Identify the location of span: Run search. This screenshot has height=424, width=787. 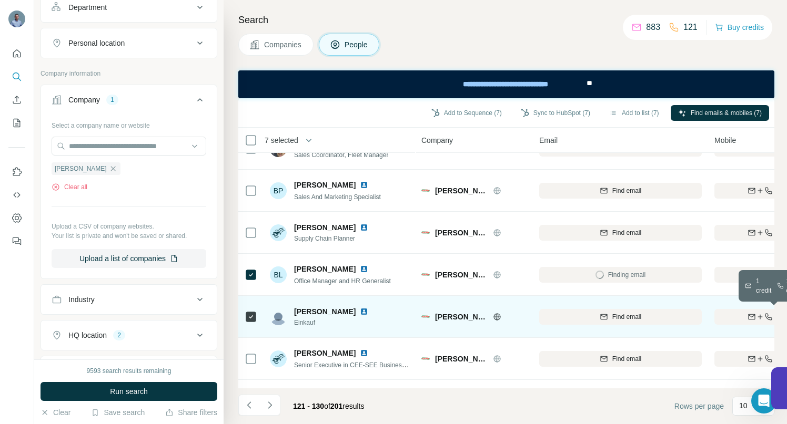
(129, 392).